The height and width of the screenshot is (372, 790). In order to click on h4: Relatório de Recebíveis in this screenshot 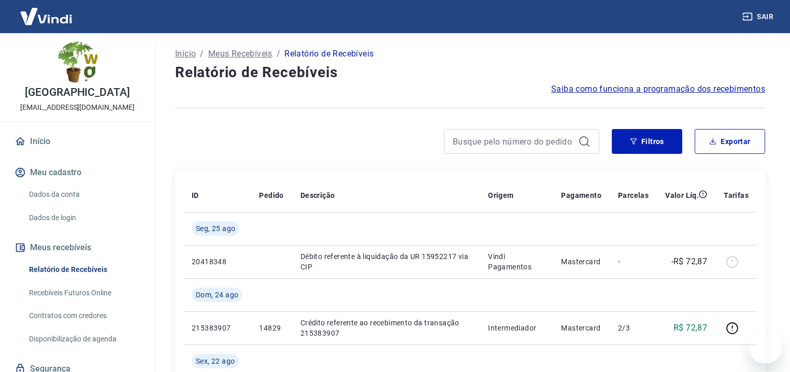, I will do `click(470, 73)`.